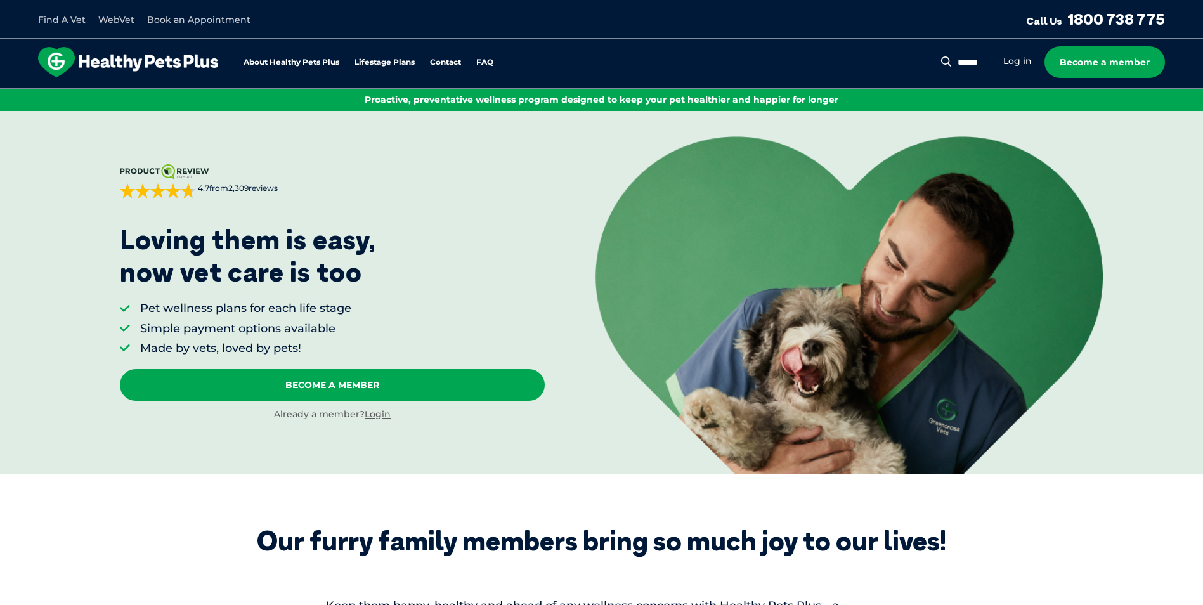 The height and width of the screenshot is (605, 1203). What do you see at coordinates (62, 20) in the screenshot?
I see `a: Find A Vet` at bounding box center [62, 20].